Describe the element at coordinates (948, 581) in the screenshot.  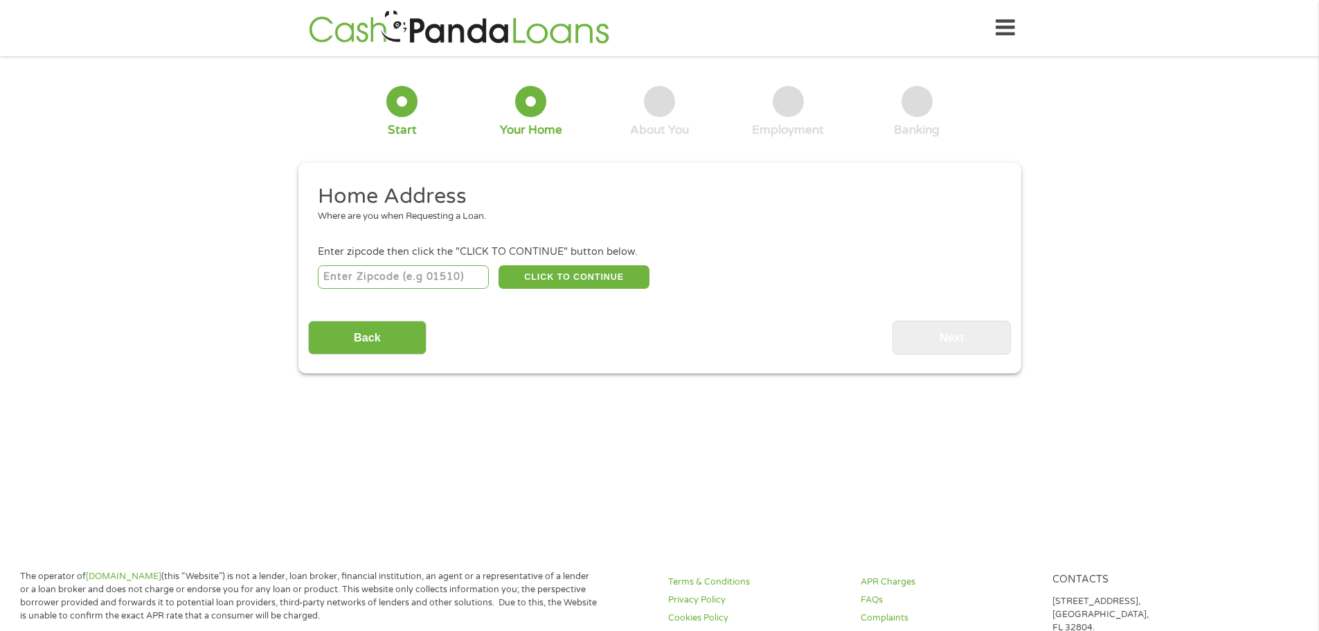
I see `a: APR Charges` at that location.